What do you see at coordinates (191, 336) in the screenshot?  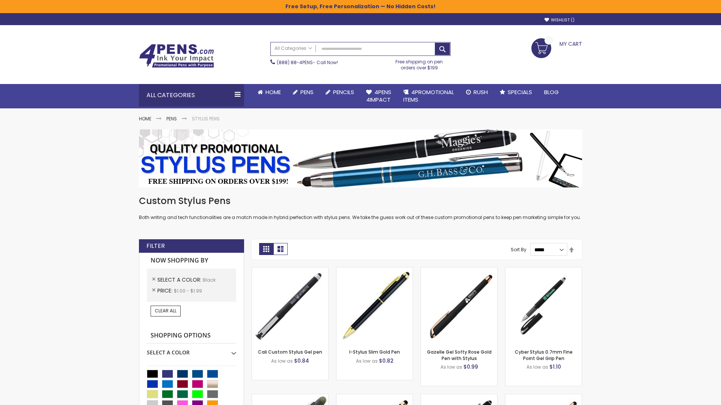 I see `strong: Shopping Options` at bounding box center [191, 336].